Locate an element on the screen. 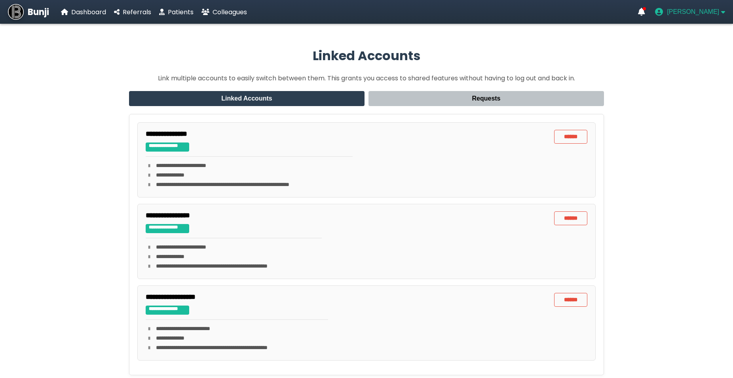 This screenshot has width=733, height=378. a: Referrals is located at coordinates (133, 12).